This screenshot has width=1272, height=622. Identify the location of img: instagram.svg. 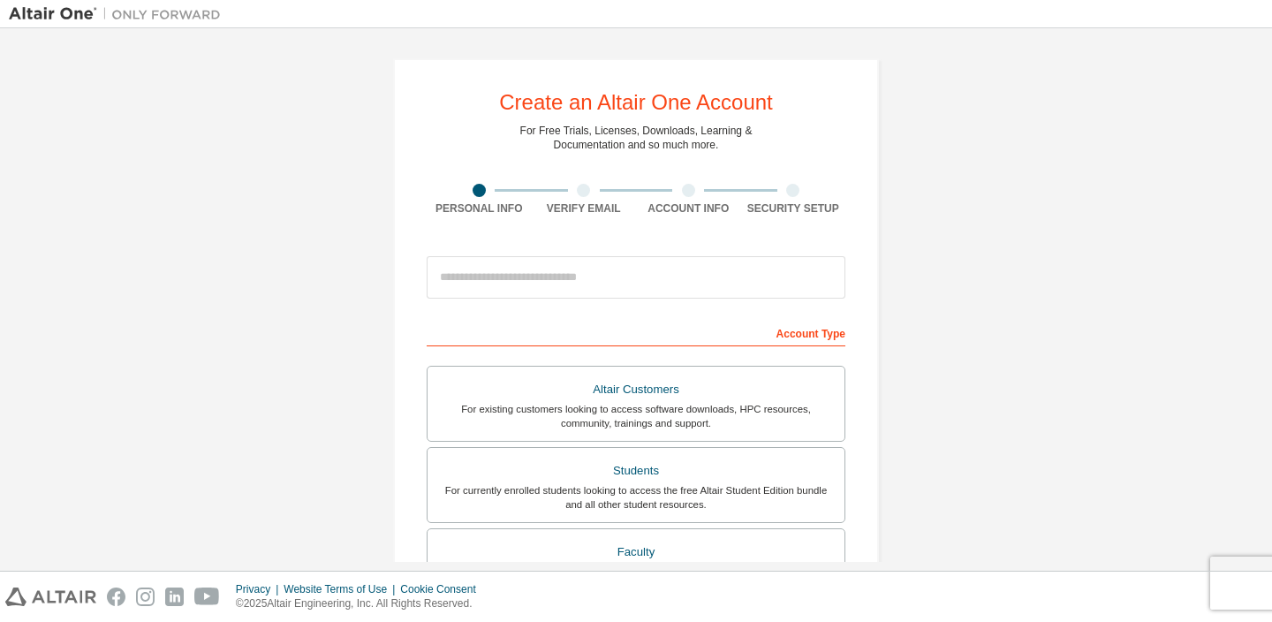
(145, 596).